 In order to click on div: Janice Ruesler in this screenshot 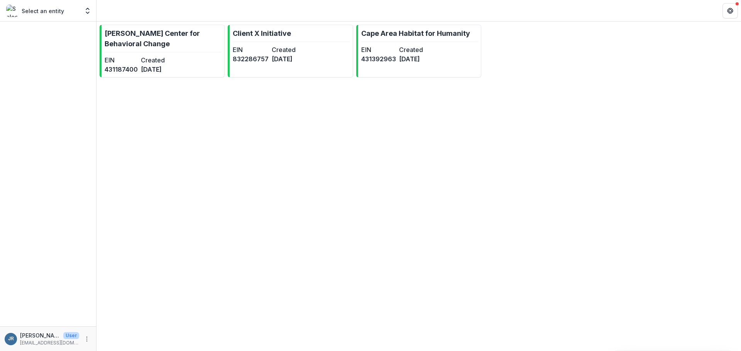, I will do `click(11, 339)`.